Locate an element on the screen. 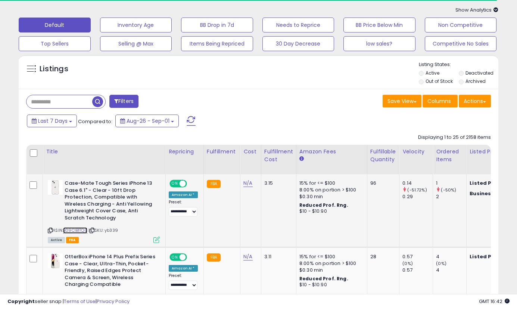 This screenshot has height=309, width=517. div: Cost is located at coordinates (250, 151).